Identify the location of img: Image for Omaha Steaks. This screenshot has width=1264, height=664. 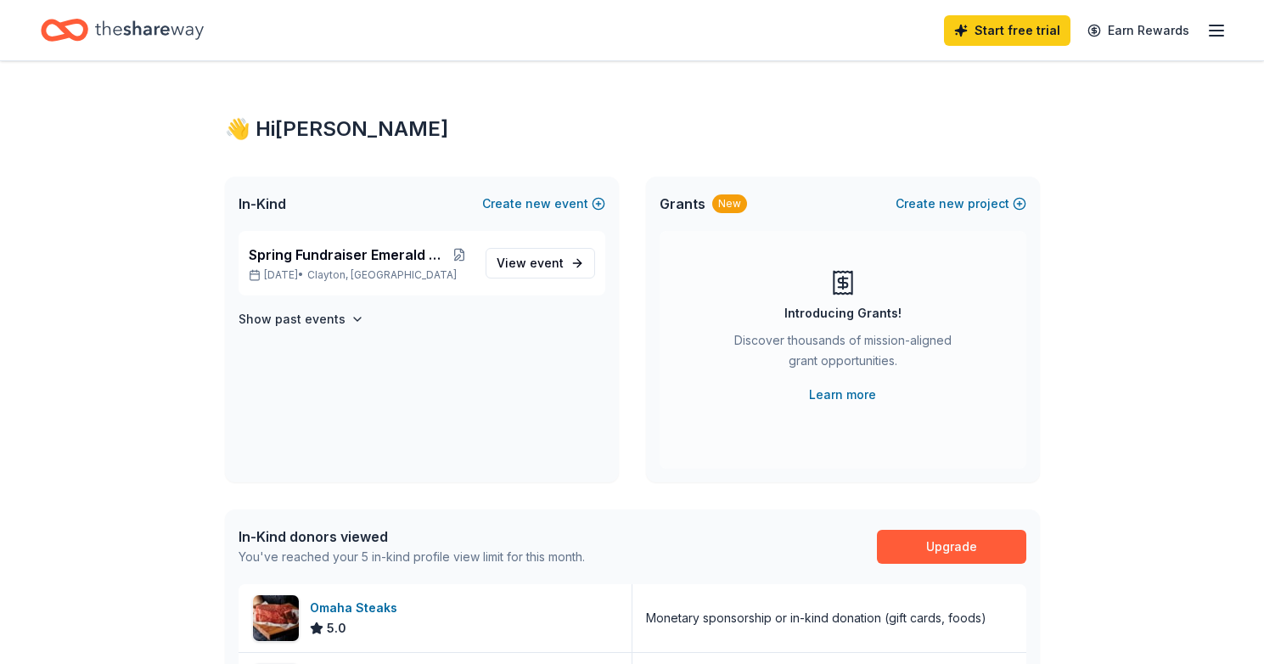
(276, 618).